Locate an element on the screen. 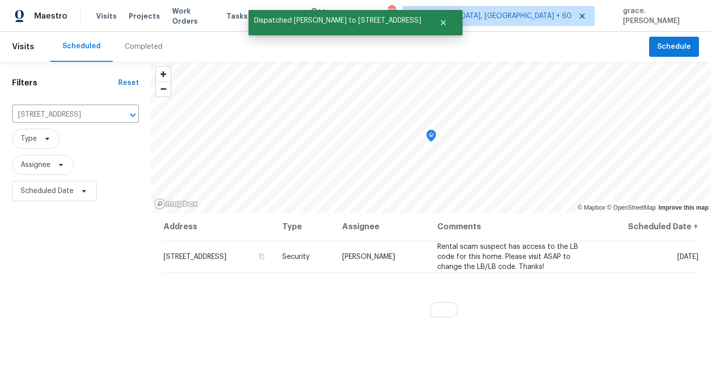  button: Zoom in is located at coordinates (163, 74).